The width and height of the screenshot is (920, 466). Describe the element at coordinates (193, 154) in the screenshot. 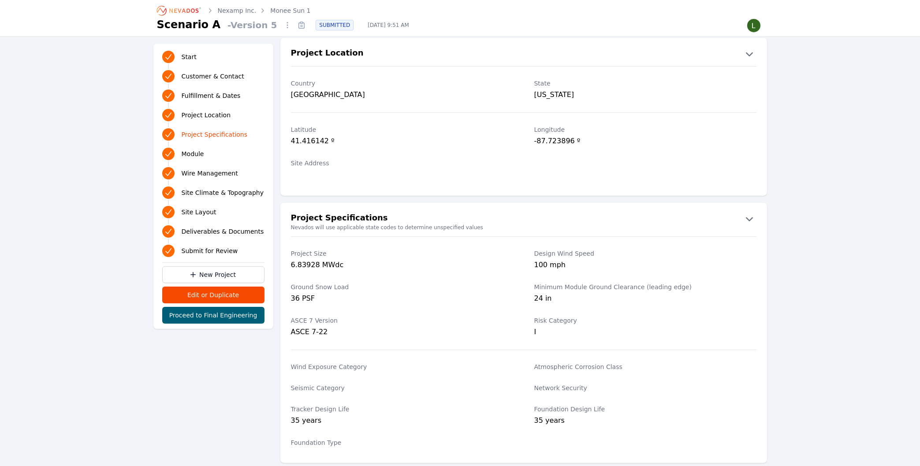

I see `span: Module` at that location.